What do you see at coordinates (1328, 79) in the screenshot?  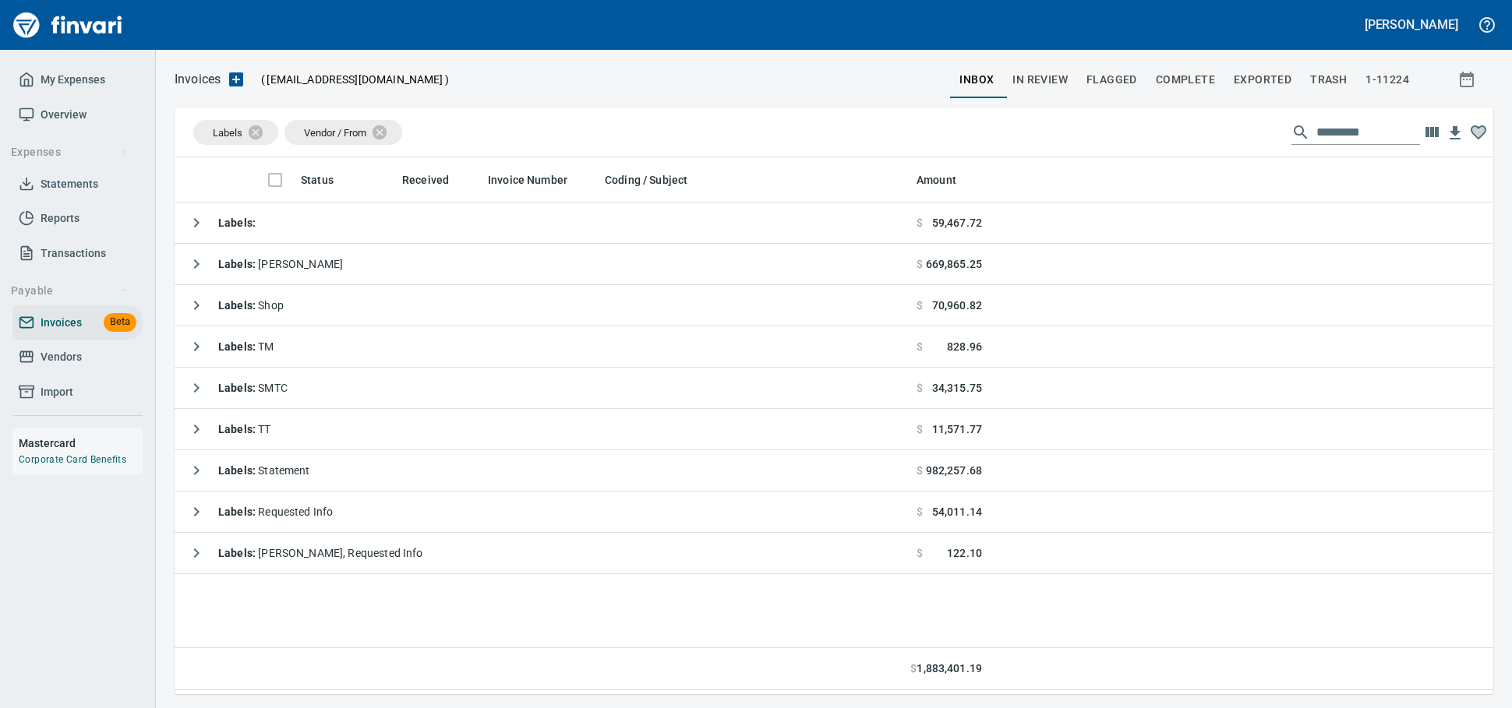 I see `span: trash` at bounding box center [1328, 79].